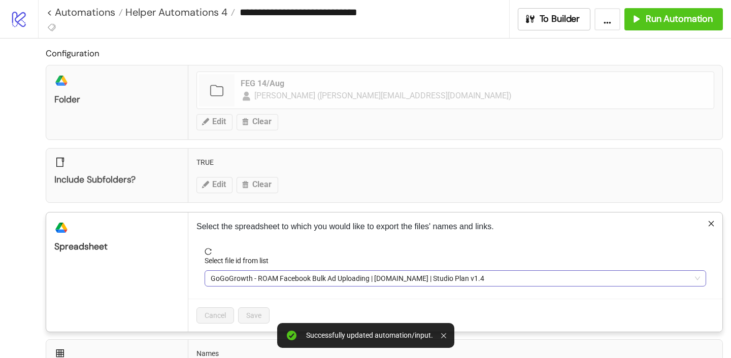 This screenshot has width=731, height=358. Describe the element at coordinates (215, 316) in the screenshot. I see `button: Cancel` at that location.